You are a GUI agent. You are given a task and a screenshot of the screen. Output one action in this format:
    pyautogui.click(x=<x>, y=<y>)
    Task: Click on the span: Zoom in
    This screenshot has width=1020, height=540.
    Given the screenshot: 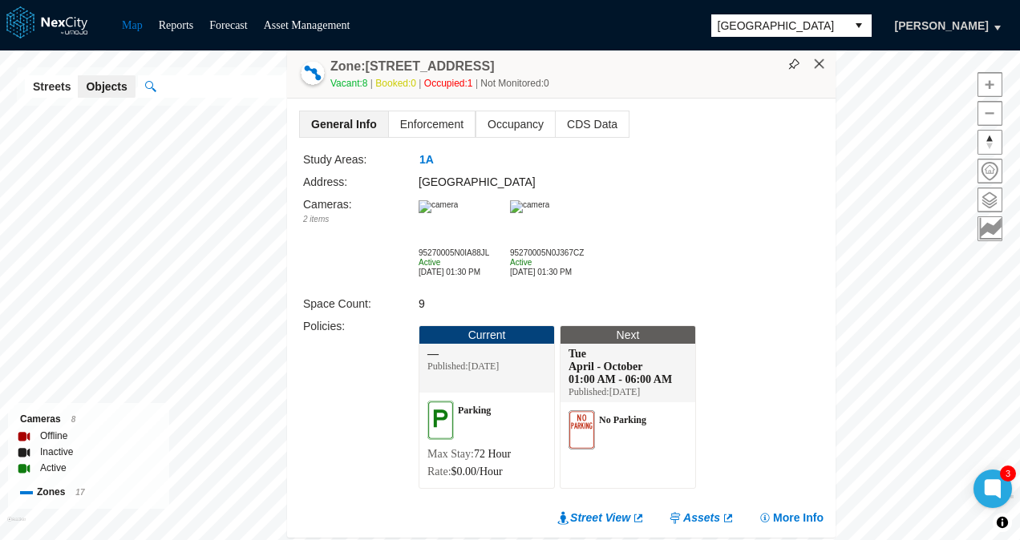 What is the action you would take?
    pyautogui.click(x=989, y=84)
    